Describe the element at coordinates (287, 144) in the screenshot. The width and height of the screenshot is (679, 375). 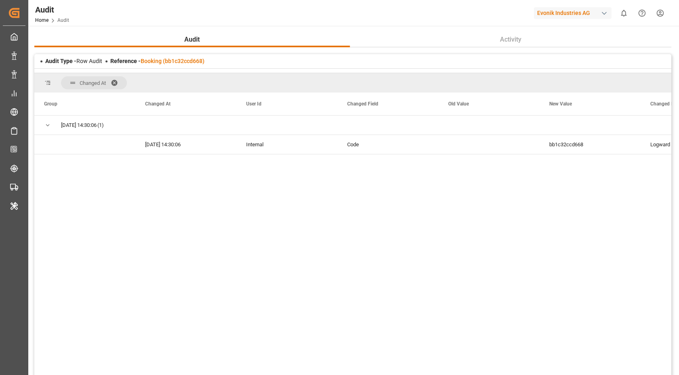
I see `div: Internal` at that location.